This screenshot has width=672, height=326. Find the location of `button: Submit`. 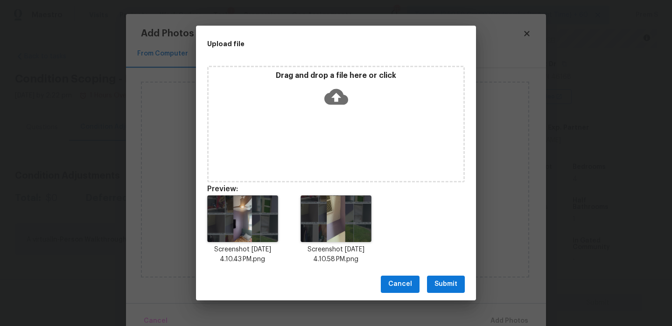

button: Submit is located at coordinates (446, 284).